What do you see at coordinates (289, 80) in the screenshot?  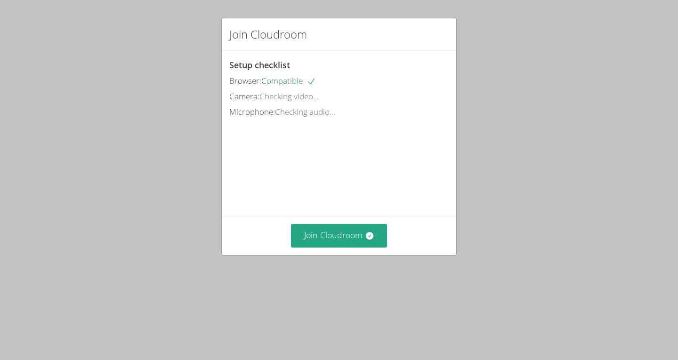 I see `span: Compatible` at bounding box center [289, 80].